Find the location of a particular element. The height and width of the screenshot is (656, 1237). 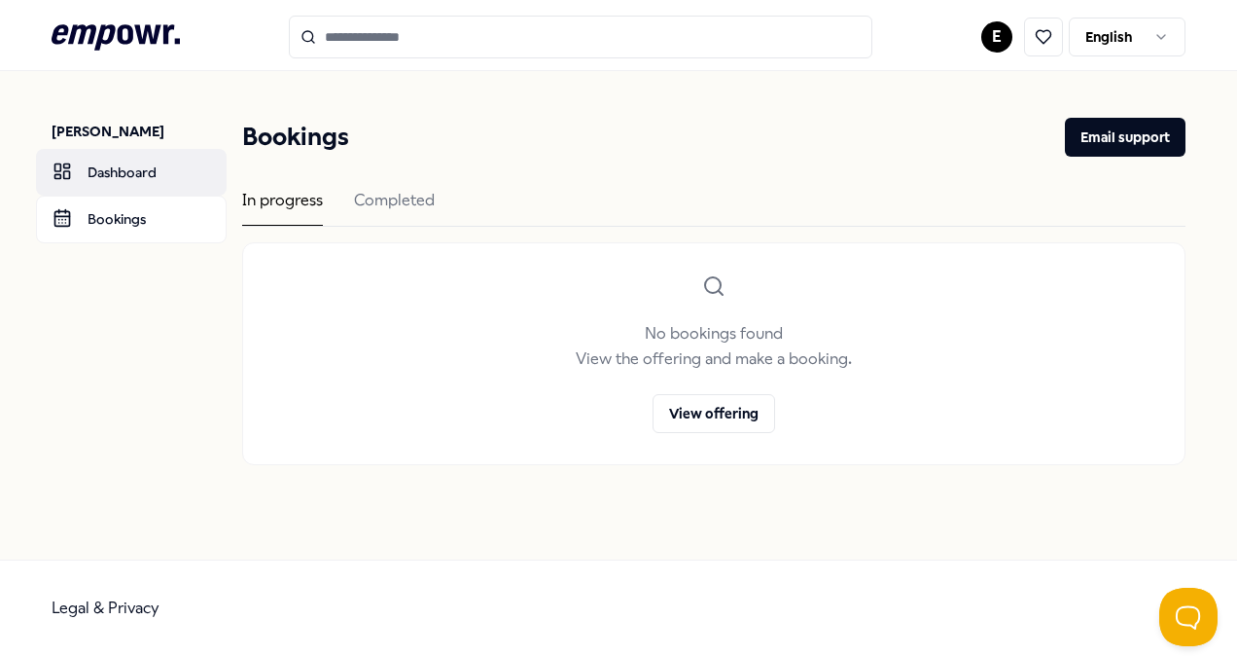

h1: Bookings is located at coordinates (296, 137).